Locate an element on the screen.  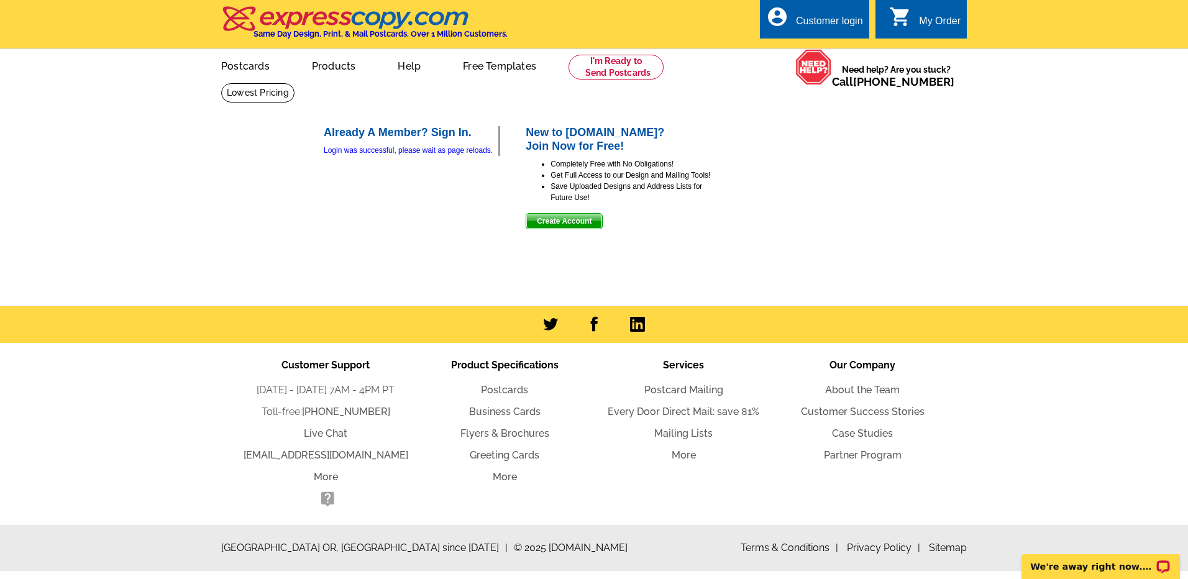
a: Sitemap is located at coordinates (948, 547).